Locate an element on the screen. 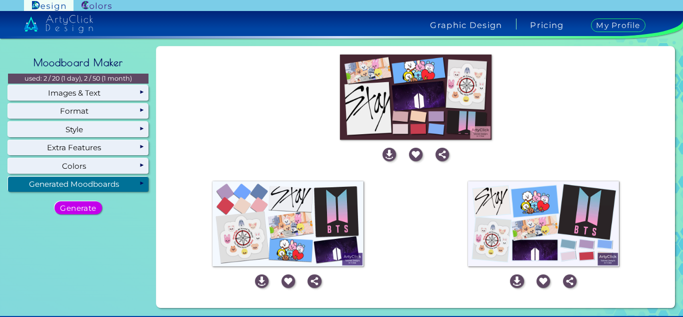  div: Colors is located at coordinates (78, 166).